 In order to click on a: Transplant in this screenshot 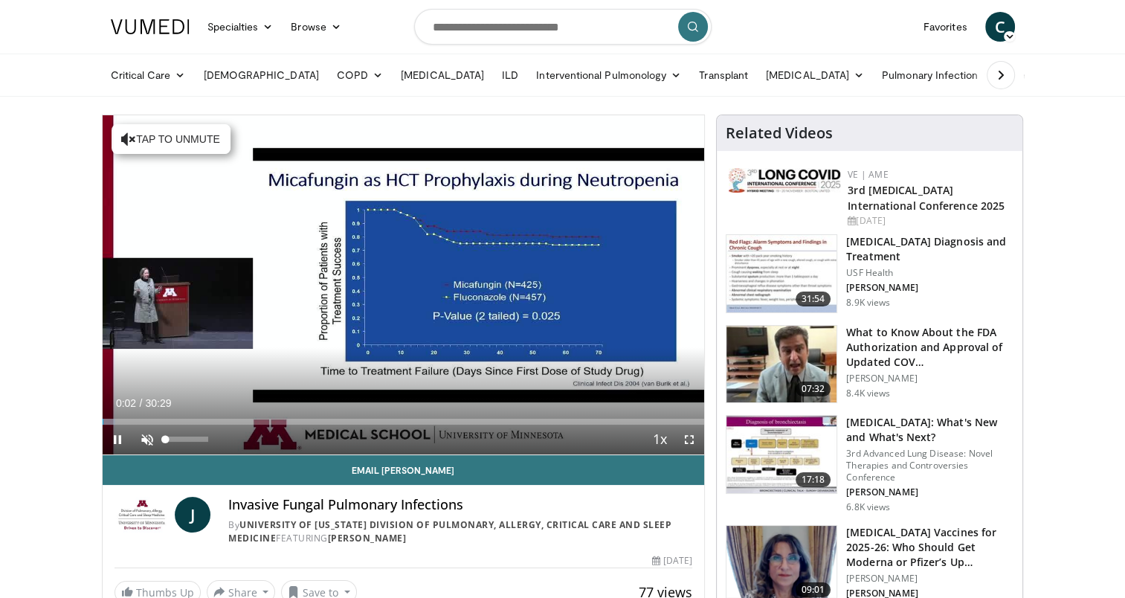, I will do `click(723, 75)`.